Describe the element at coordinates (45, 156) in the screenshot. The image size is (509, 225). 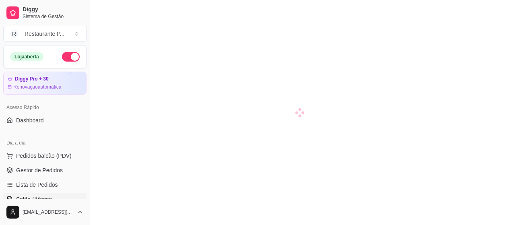
I see `button: Pedidos balcão (PDV)` at that location.